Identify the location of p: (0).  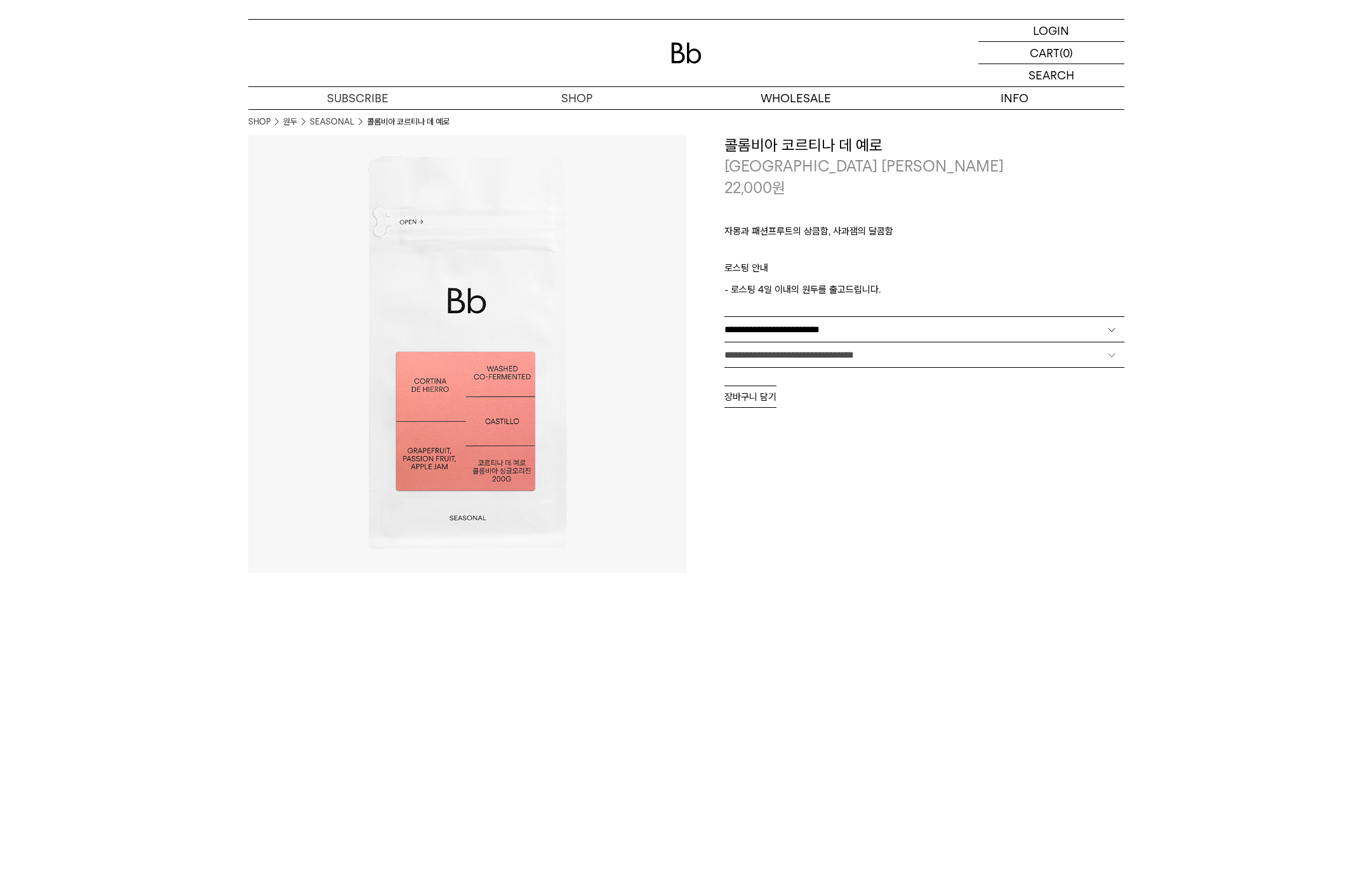
(1066, 52).